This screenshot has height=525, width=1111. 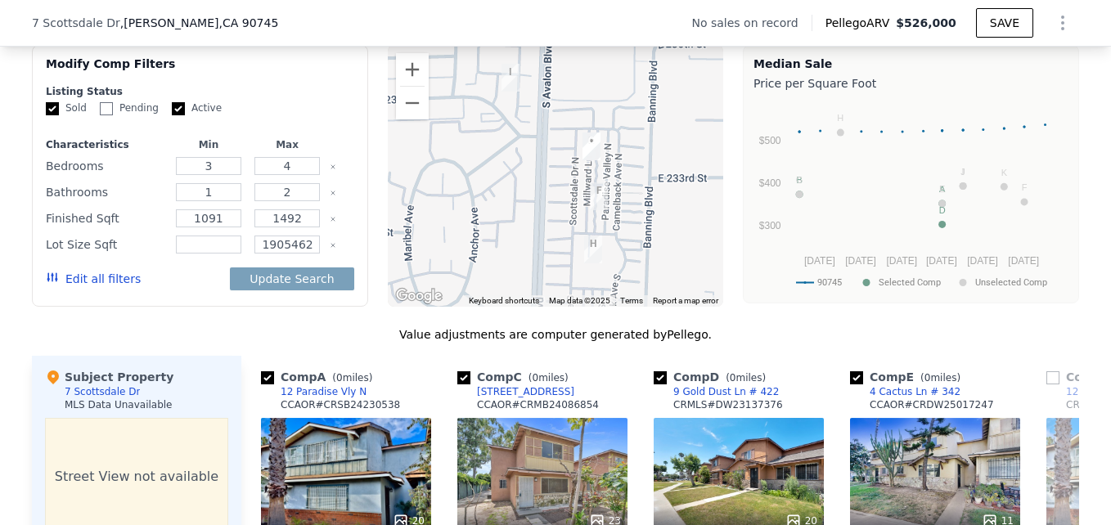 What do you see at coordinates (728, 405) in the screenshot?
I see `div: CRMLS # DW23137376` at bounding box center [728, 405].